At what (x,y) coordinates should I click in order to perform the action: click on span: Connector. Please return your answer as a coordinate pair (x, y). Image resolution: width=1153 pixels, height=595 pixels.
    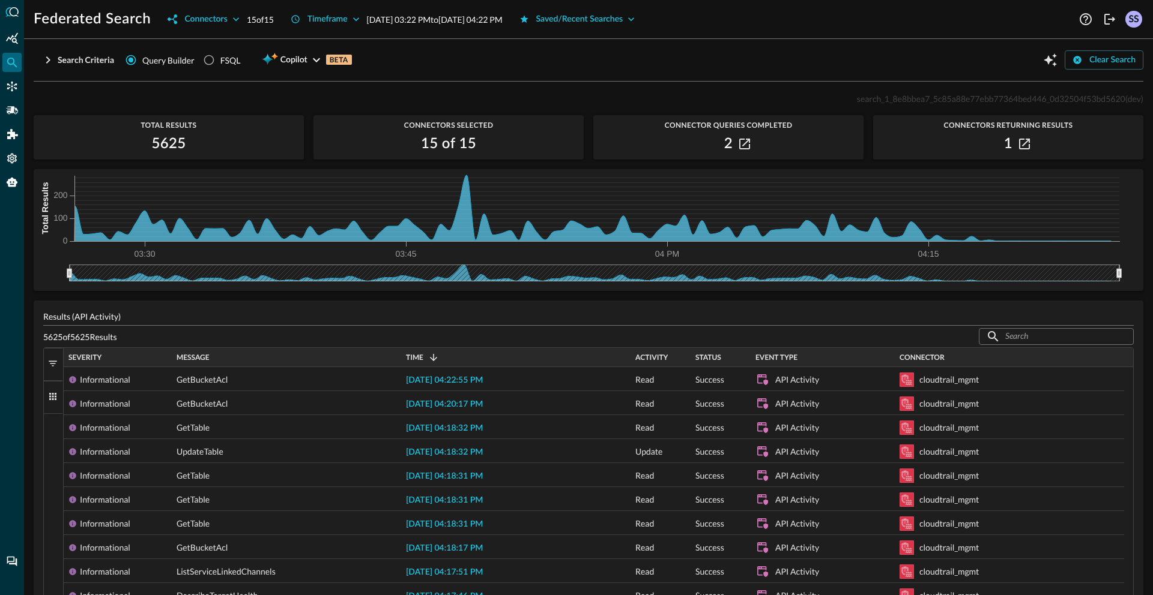
    Looking at the image, I should click on (921, 358).